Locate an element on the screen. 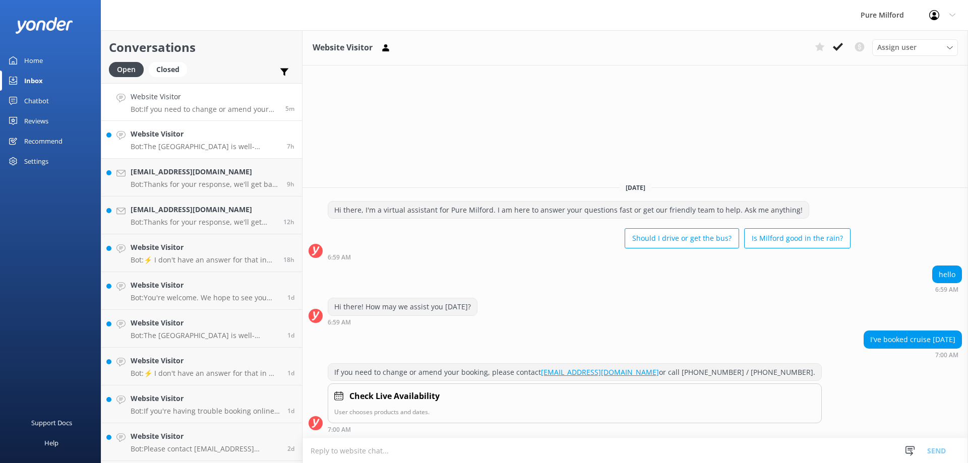 This screenshot has width=968, height=463. span: Sep 19 2025 10:37am (UTC +12:00) Pacific/Auckland is located at coordinates (291, 373).